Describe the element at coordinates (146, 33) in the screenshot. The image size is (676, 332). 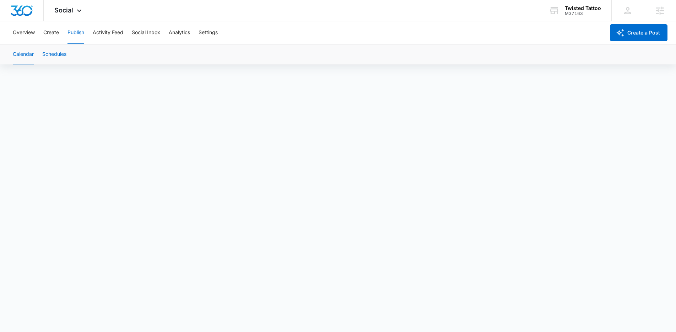
I see `button: Social Inbox` at that location.